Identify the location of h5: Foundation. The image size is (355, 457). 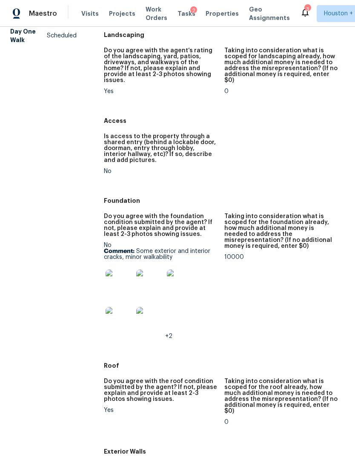
(224, 201).